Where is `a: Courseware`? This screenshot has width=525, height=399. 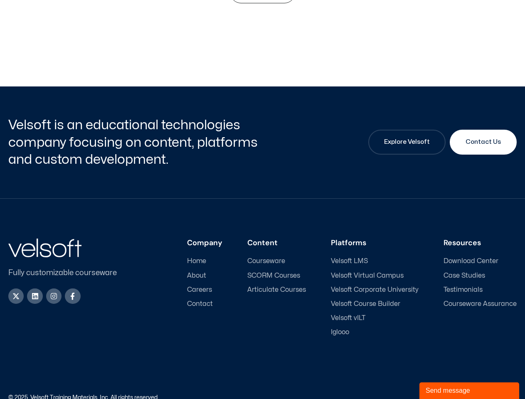
a: Courseware is located at coordinates (276, 261).